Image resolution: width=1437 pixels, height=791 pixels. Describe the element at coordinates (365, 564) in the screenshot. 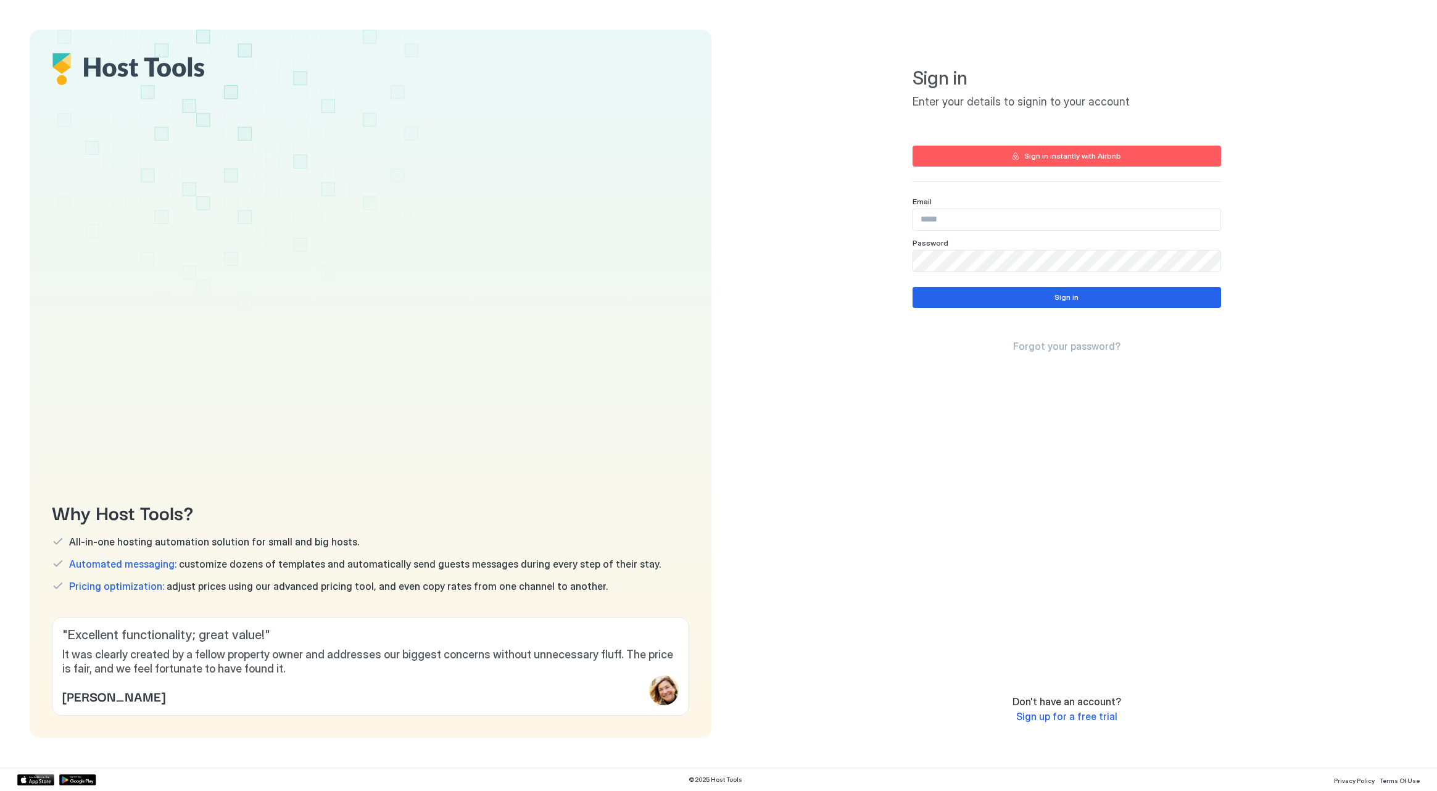

I see `span: customize dozens of templates and automatically send guests messages during every step of their s...` at that location.